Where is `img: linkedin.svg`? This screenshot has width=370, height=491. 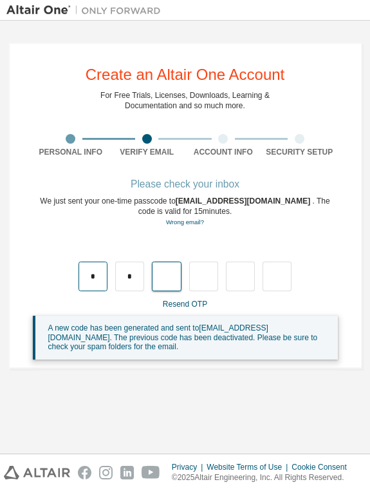
img: linkedin.svg is located at coordinates (127, 472).